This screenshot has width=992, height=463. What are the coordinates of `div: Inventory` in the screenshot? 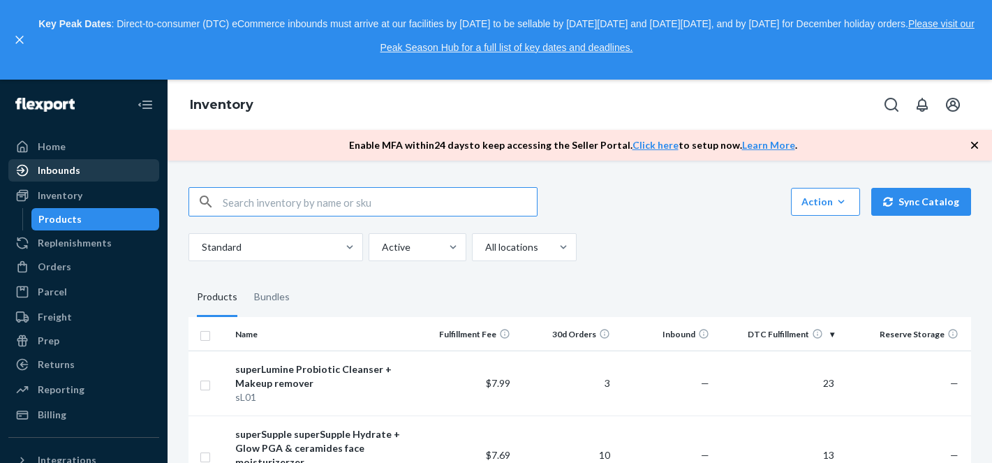 It's located at (60, 195).